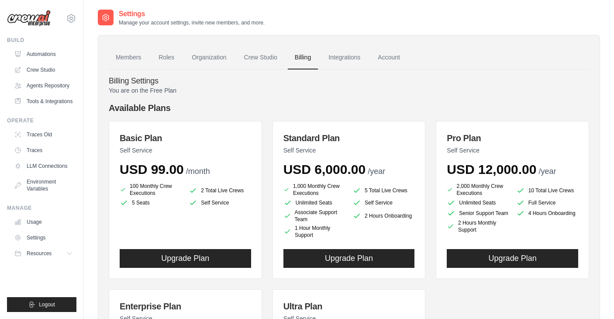 This screenshot has height=319, width=614. What do you see at coordinates (43, 86) in the screenshot?
I see `a: Agents Repository` at bounding box center [43, 86].